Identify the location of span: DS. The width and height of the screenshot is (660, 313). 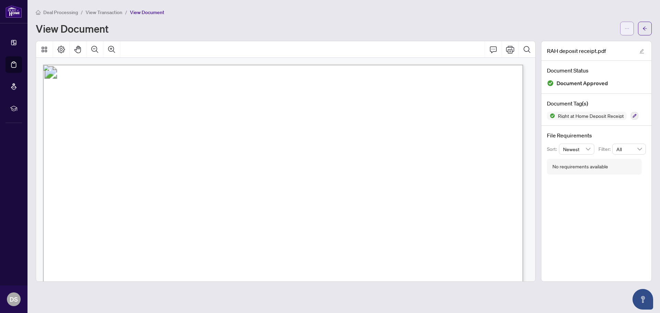
(14, 300).